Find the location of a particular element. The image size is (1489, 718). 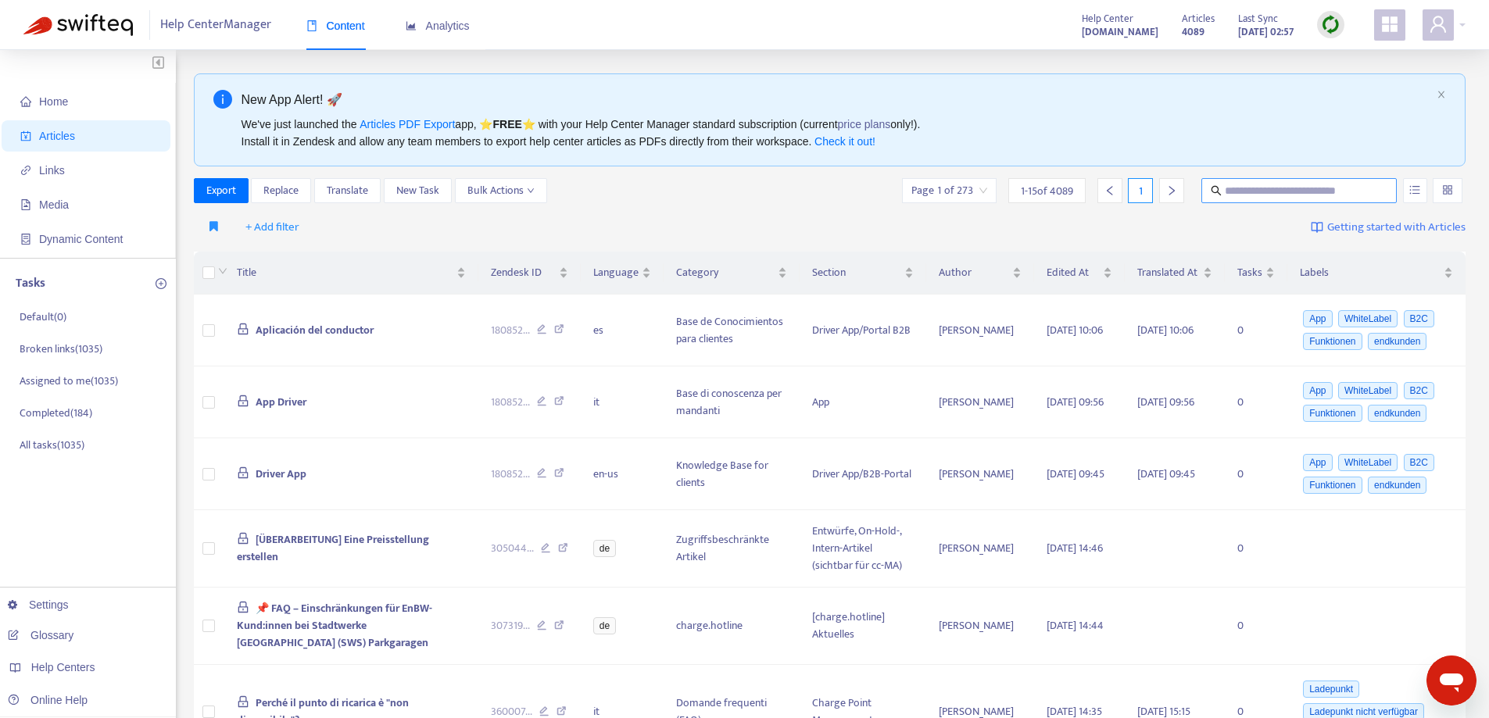

span: 307319 ... is located at coordinates (510, 626).